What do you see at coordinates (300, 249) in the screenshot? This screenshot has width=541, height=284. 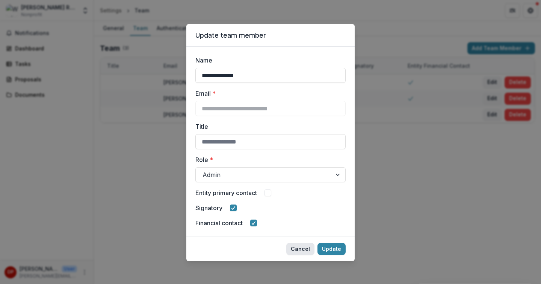 I see `button: Cancel` at bounding box center [300, 249].